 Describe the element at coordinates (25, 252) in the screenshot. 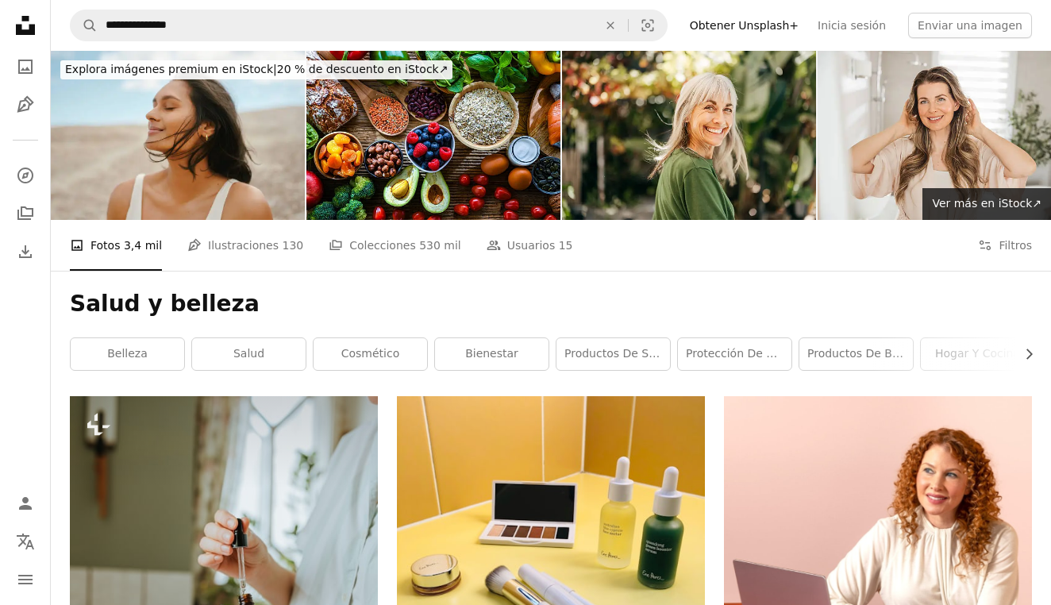

I see `a: Historial de descargas` at that location.